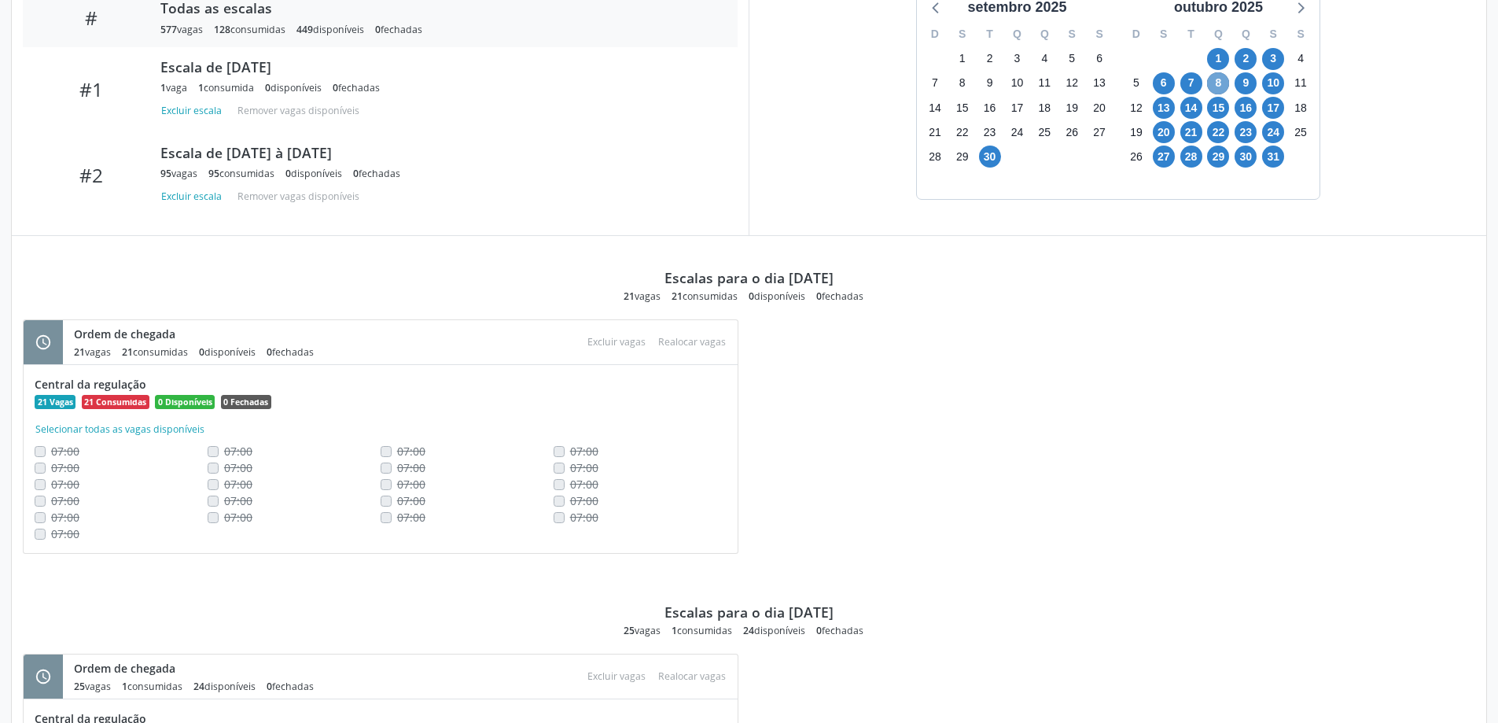 The image size is (1498, 723). I want to click on div: consumida, so click(226, 87).